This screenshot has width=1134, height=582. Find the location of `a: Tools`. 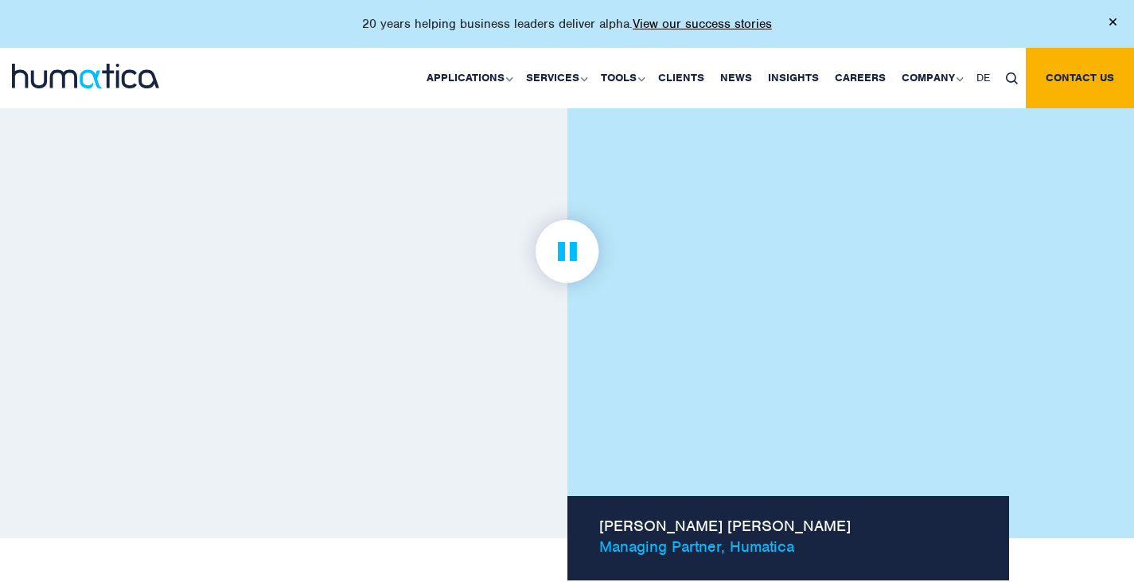

a: Tools is located at coordinates (622, 78).